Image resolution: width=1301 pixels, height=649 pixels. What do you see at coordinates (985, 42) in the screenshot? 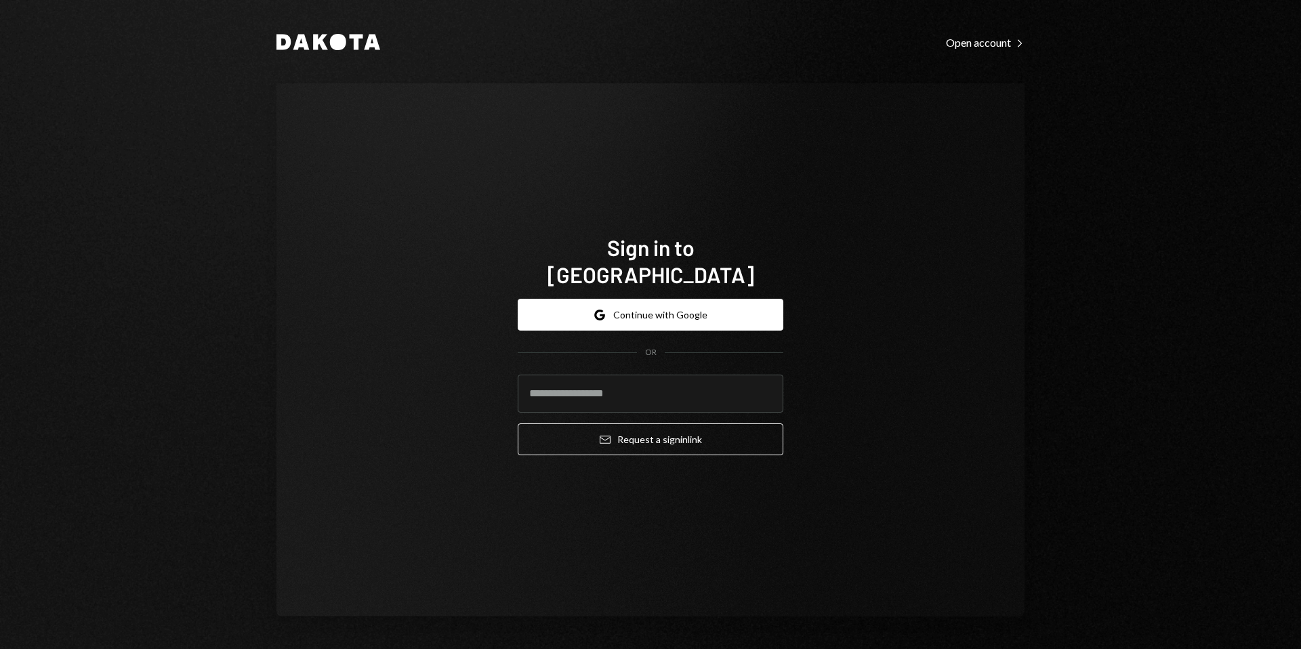
I see `a: Open account` at bounding box center [985, 42].